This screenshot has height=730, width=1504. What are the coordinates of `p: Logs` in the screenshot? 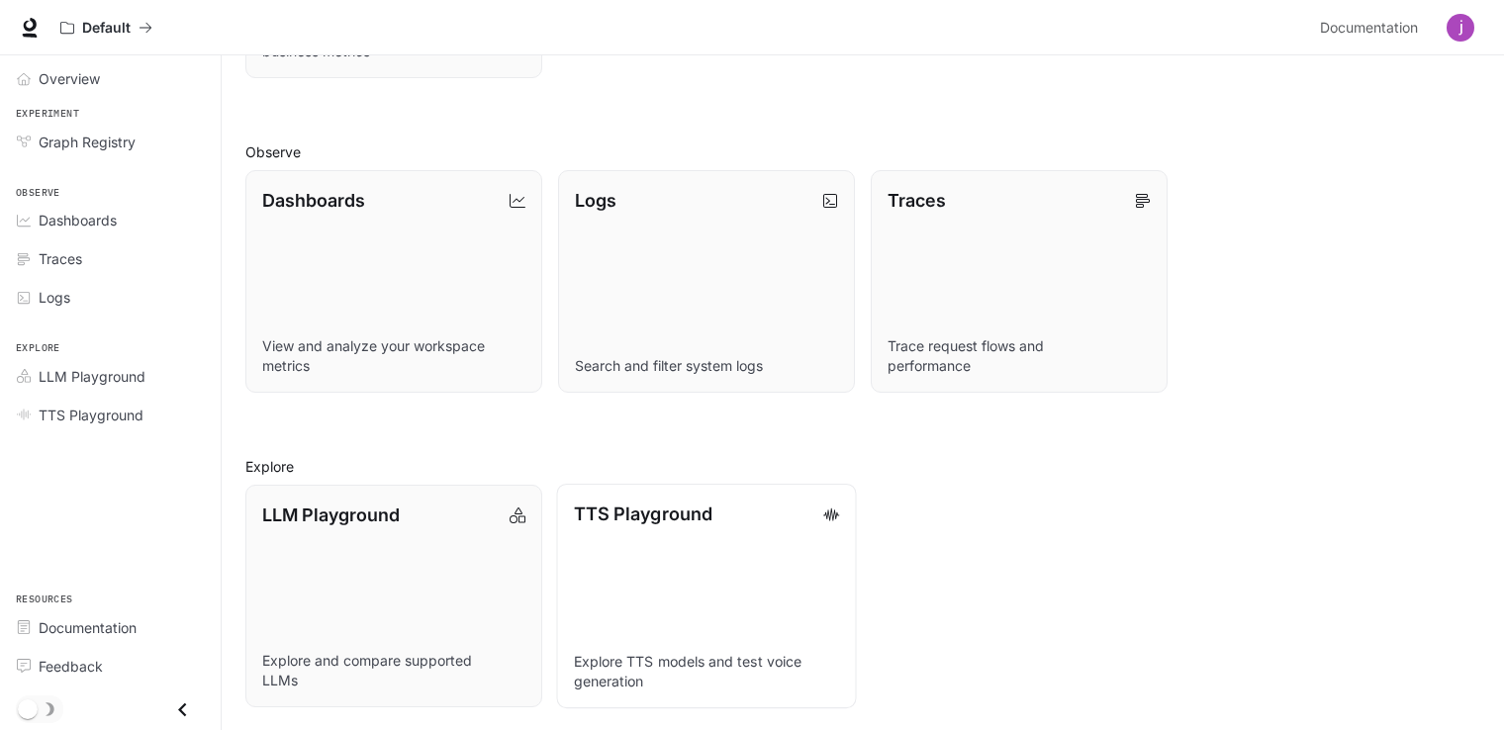 It's located at (596, 200).